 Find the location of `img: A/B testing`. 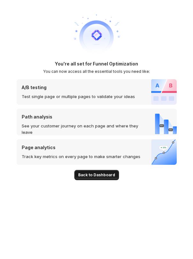

img: A/B testing is located at coordinates (164, 92).